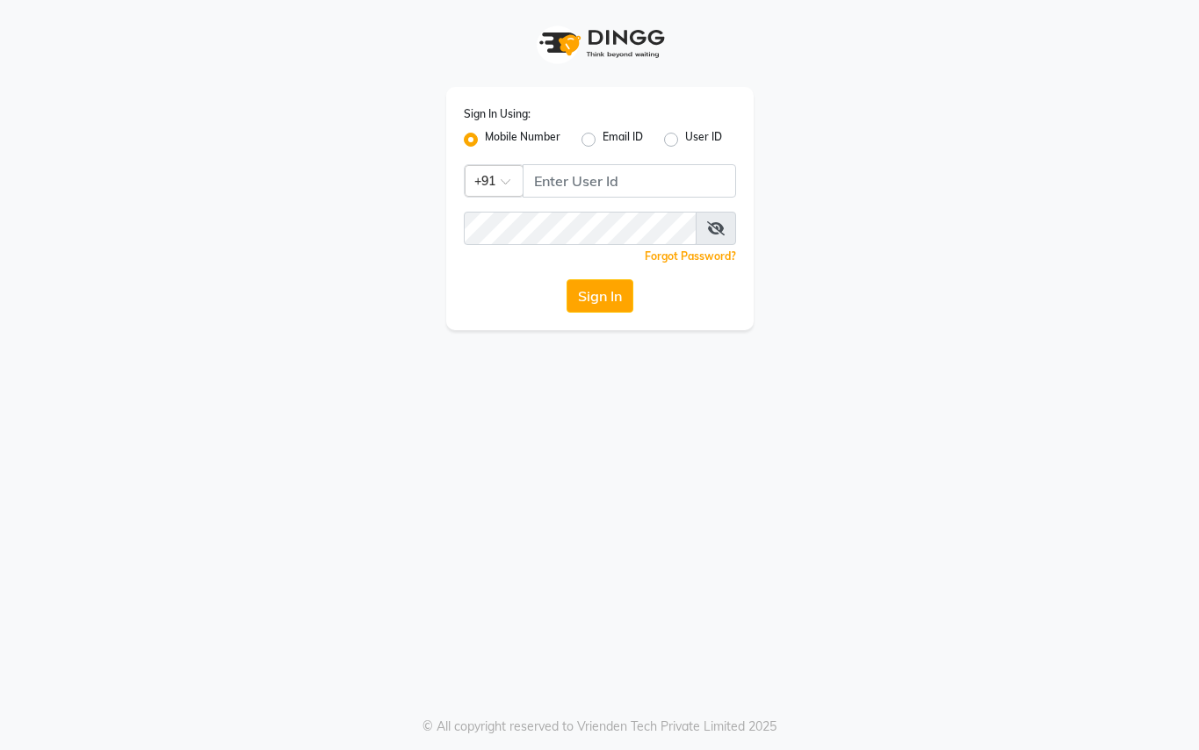 The image size is (1199, 750). I want to click on button: Sign In, so click(600, 296).